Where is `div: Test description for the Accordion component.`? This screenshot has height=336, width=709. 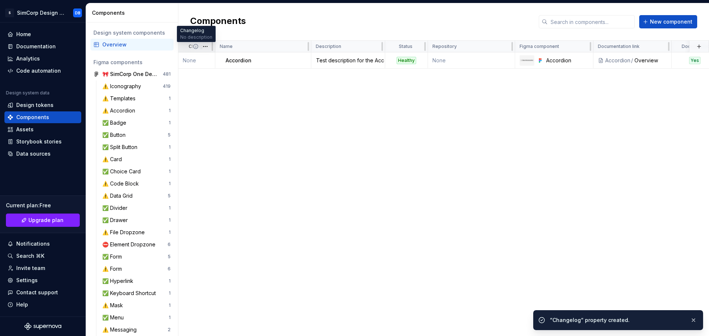
div: Test description for the Accordion component. is located at coordinates (348, 61).